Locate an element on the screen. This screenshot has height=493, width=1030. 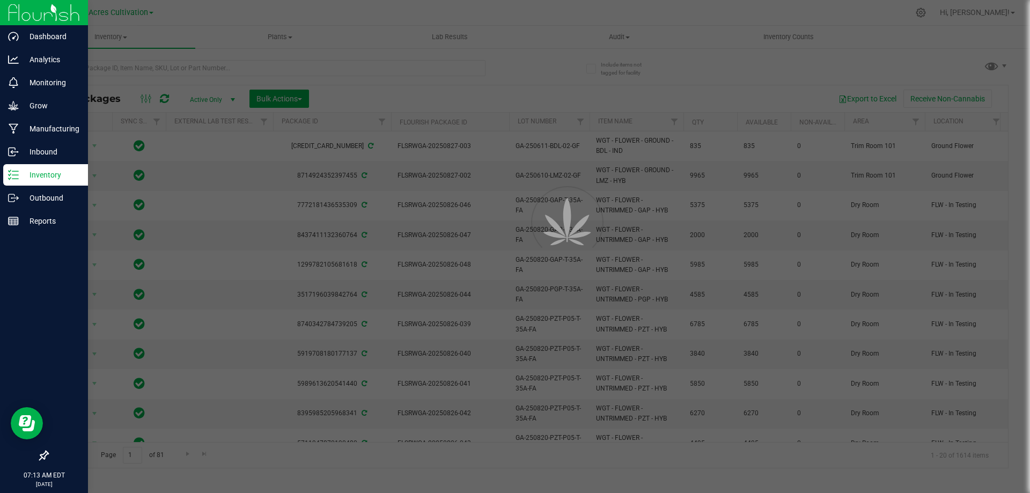
p: Reports is located at coordinates (51, 221).